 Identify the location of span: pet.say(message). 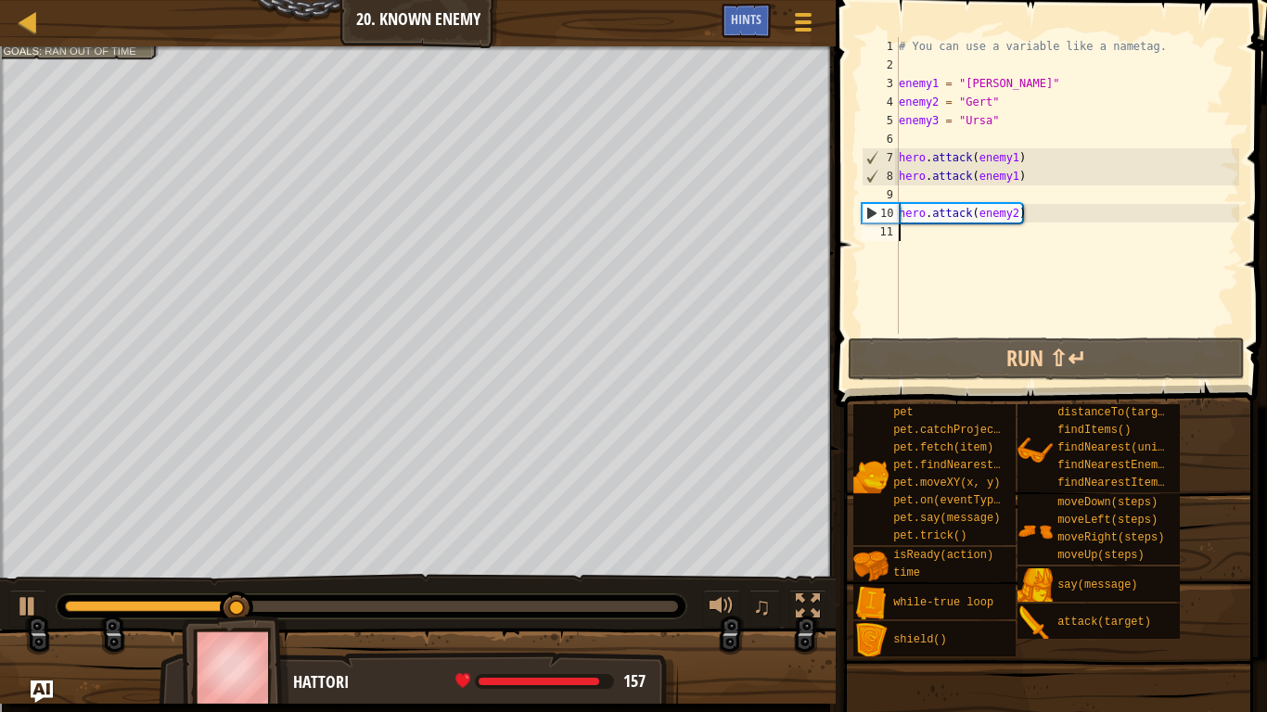
(946, 519).